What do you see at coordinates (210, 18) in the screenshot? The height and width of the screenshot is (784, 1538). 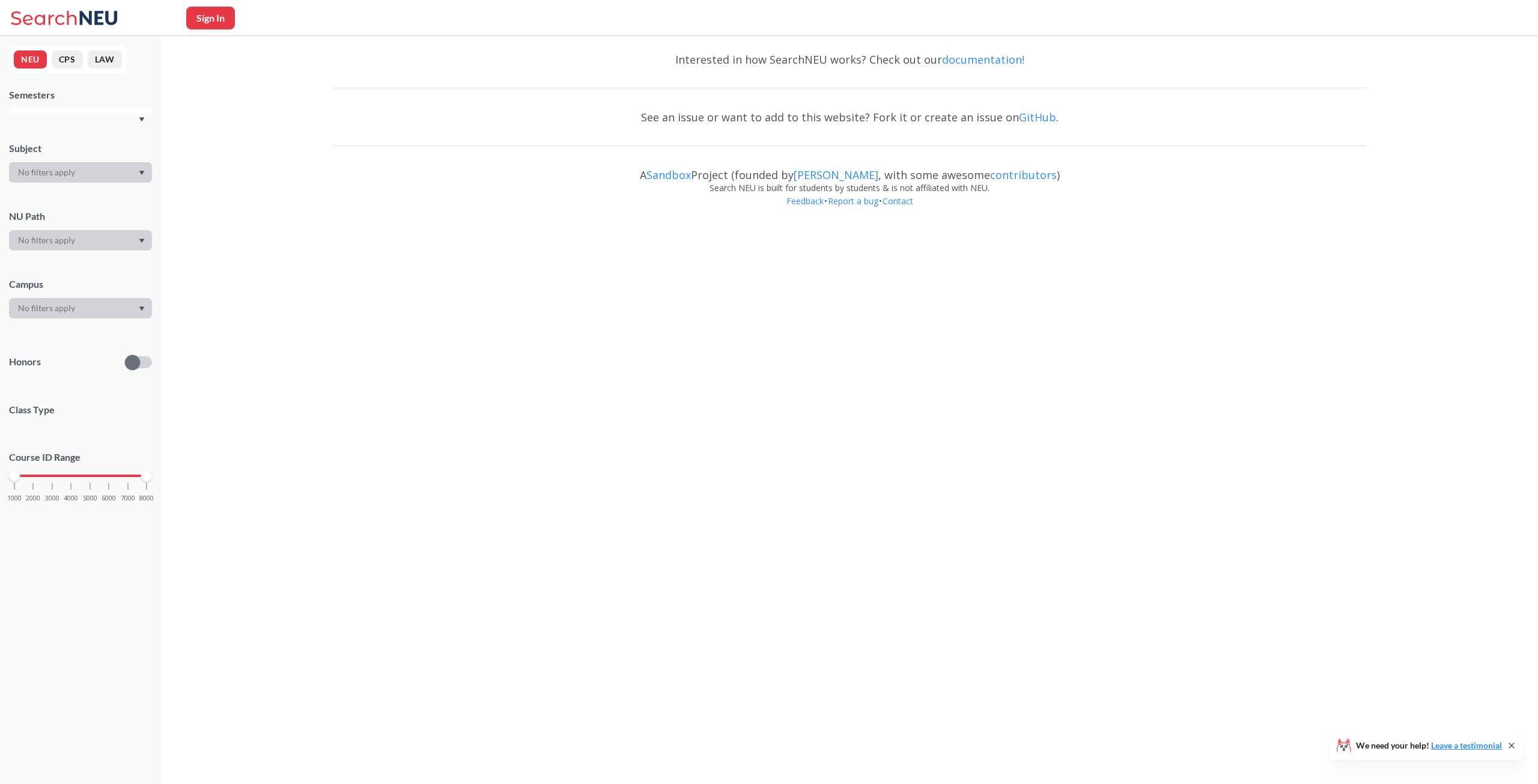 I see `button: Sign In` at bounding box center [210, 18].